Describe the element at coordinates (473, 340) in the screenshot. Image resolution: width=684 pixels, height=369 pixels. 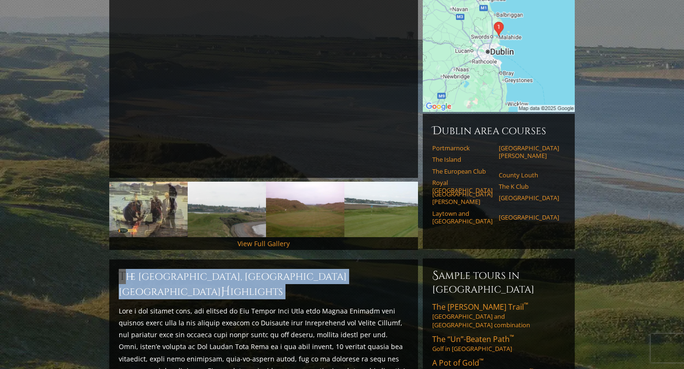
I see `span: The “Un”-Beaten Path` at that location.